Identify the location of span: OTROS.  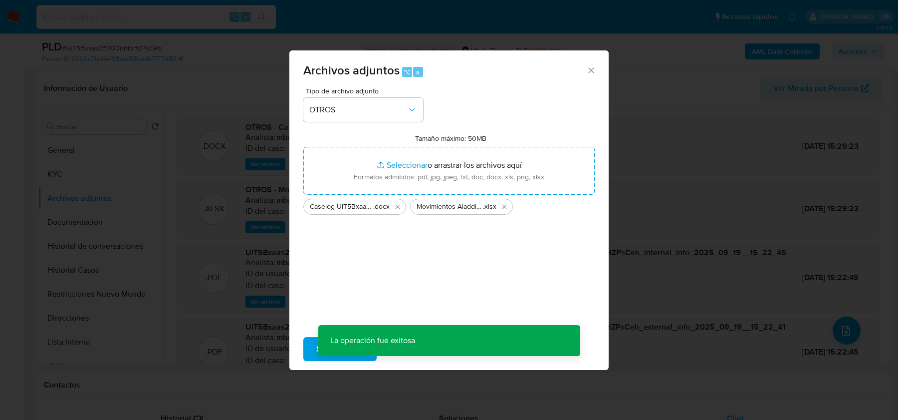
(358, 110).